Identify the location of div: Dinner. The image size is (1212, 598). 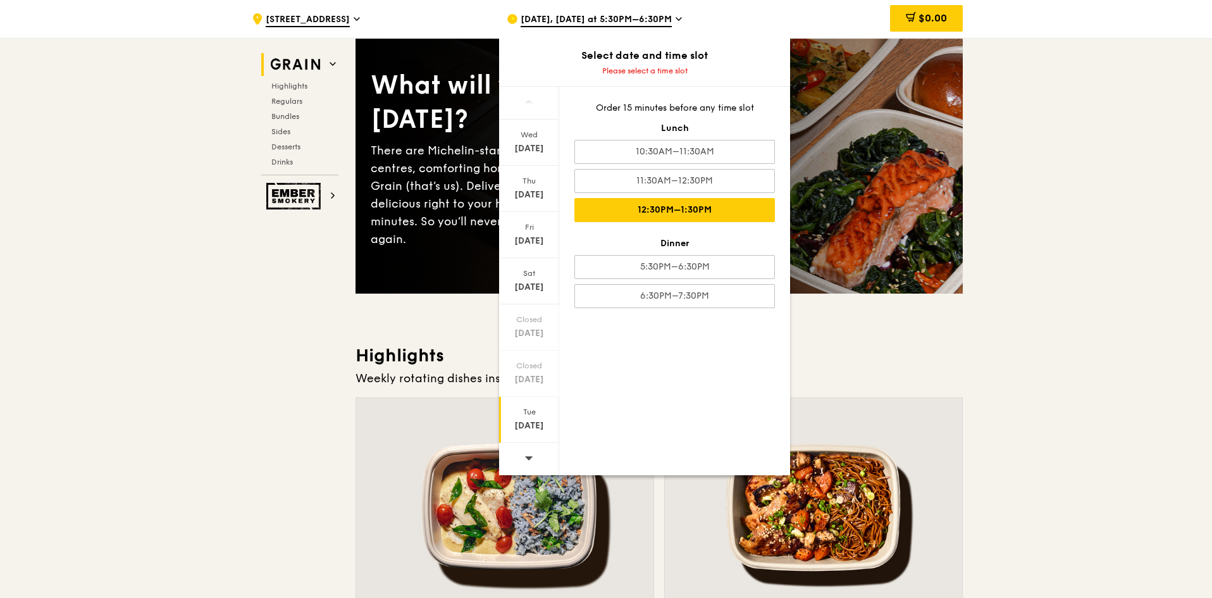
(675, 244).